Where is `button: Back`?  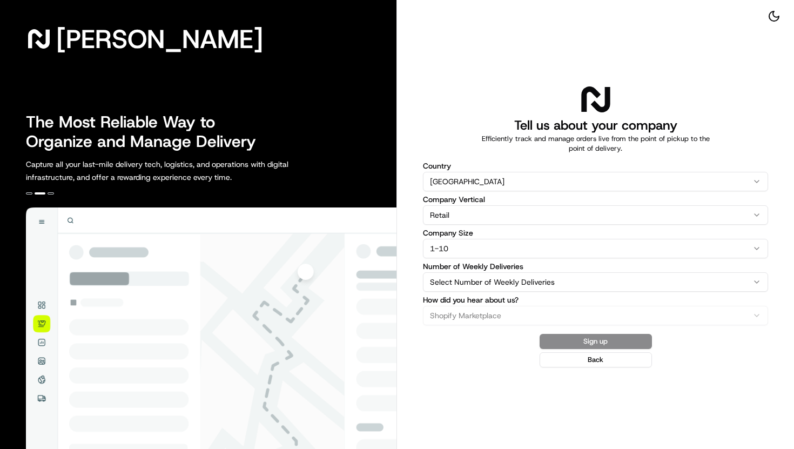
button: Back is located at coordinates (596, 360).